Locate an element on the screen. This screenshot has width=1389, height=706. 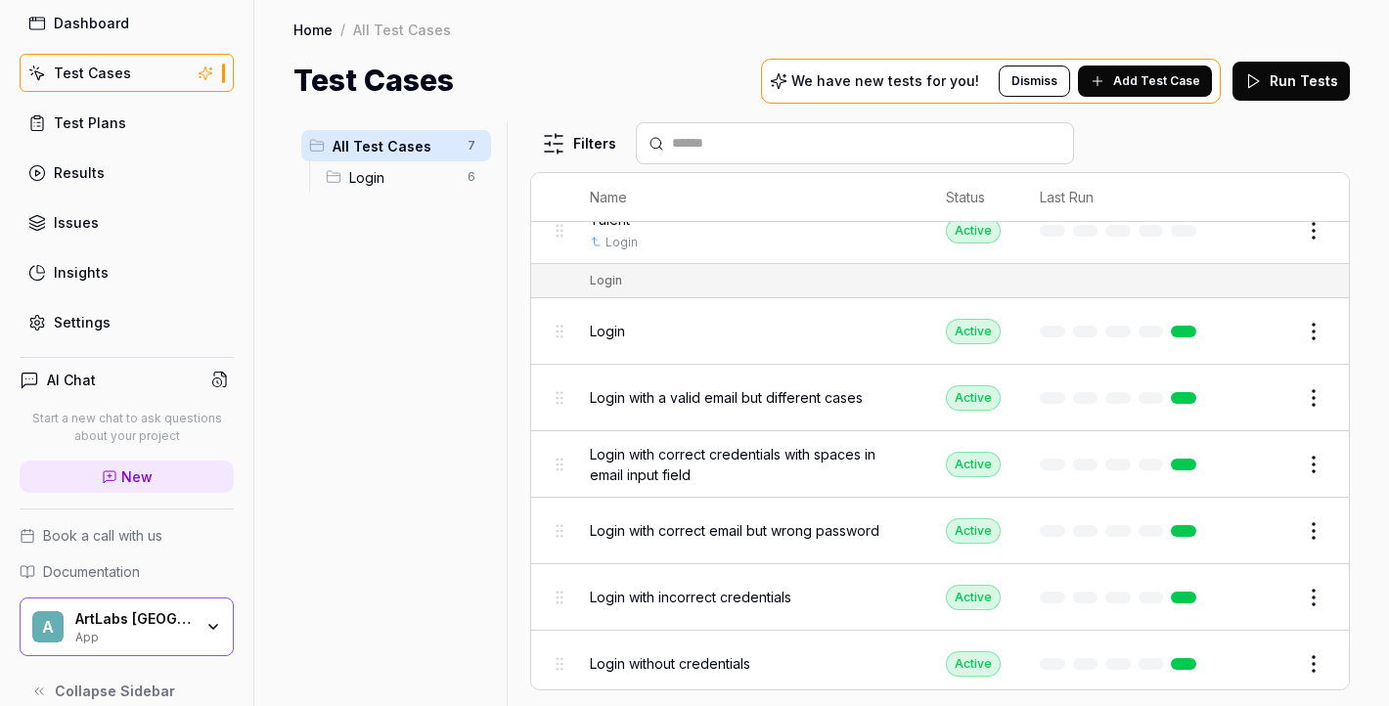
div: Dashboard is located at coordinates (91, 23).